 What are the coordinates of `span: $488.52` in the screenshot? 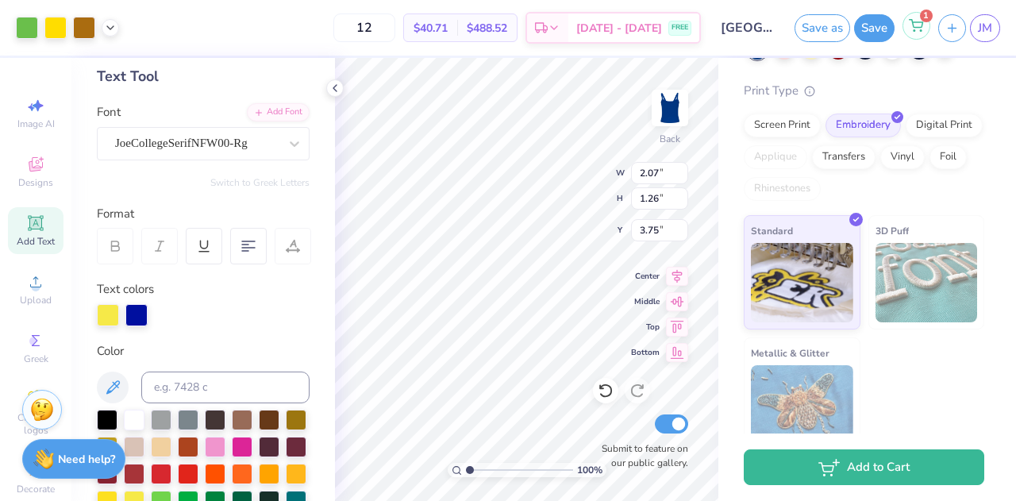 It's located at (487, 28).